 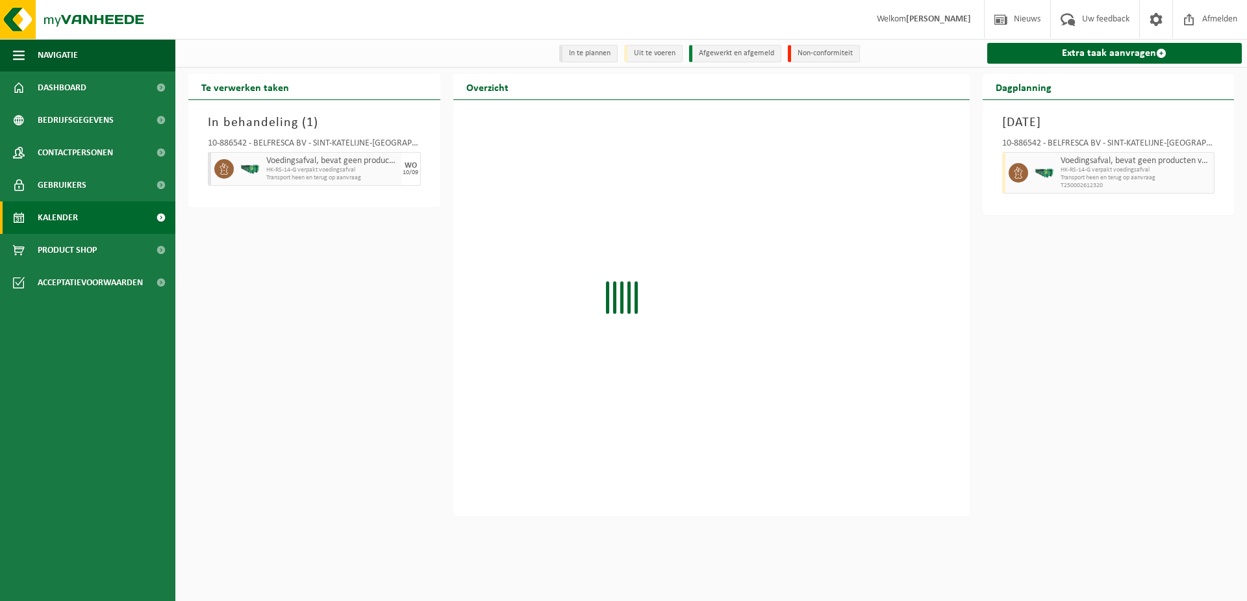 What do you see at coordinates (1115, 53) in the screenshot?
I see `a: Extra taak aanvragen` at bounding box center [1115, 53].